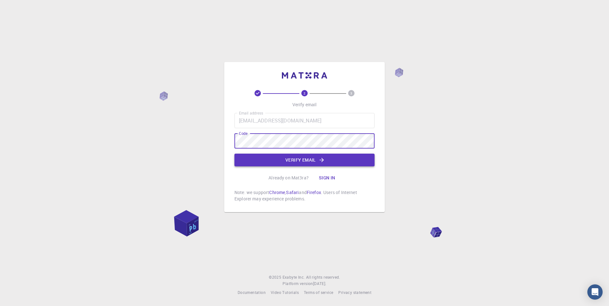 The image size is (609, 306). Describe the element at coordinates (285, 293) in the screenshot. I see `span: Video Tutorials` at that location.